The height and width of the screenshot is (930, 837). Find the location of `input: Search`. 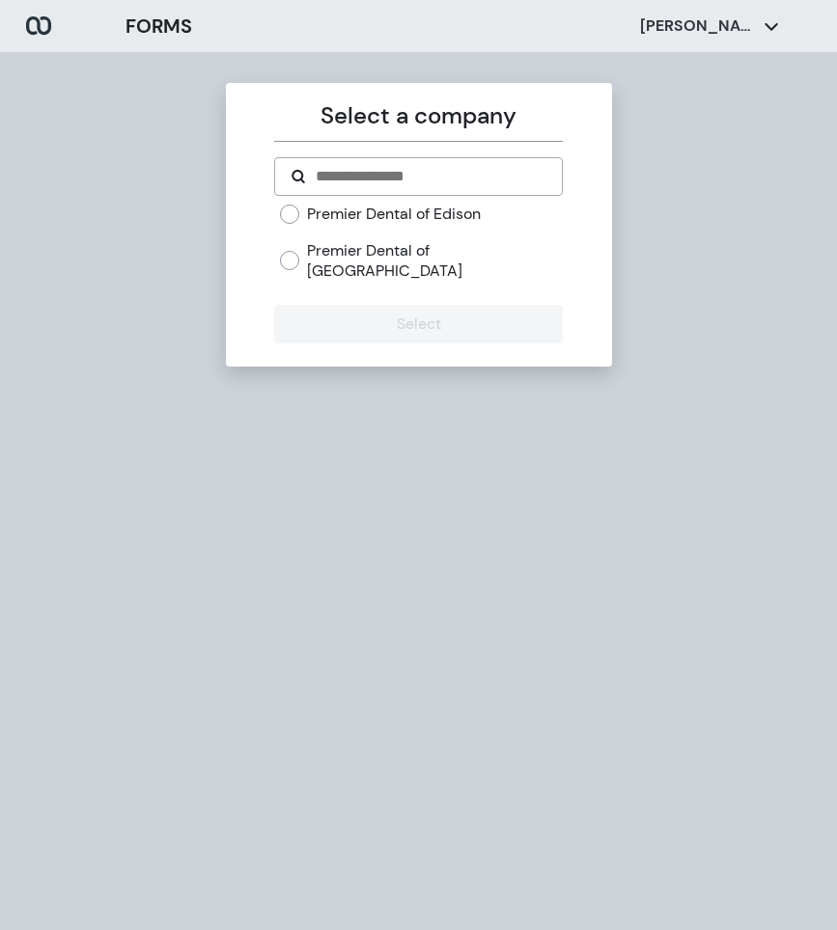

input: Search is located at coordinates (429, 177).